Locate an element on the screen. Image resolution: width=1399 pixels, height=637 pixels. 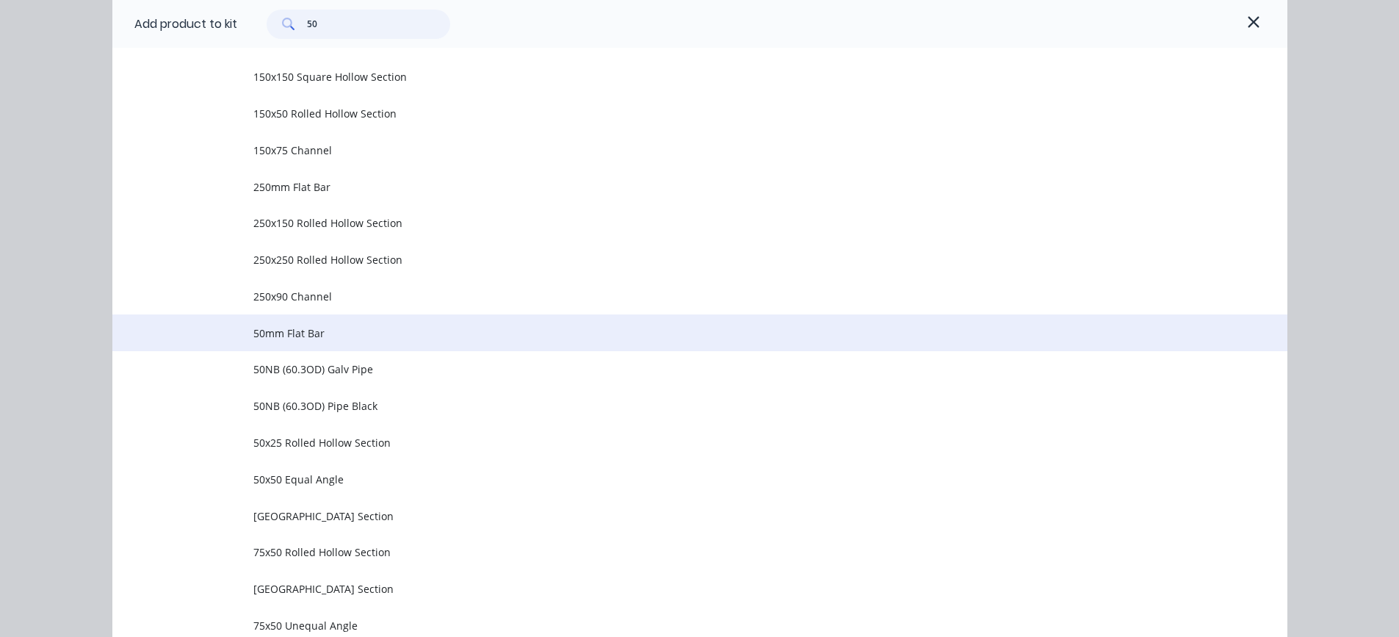
span: 50NB (60.3OD) Galv Pipe is located at coordinates (667, 369).